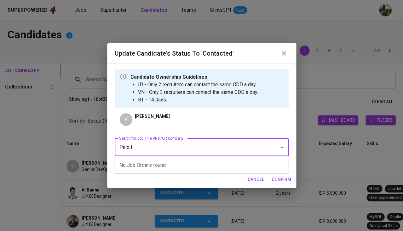 The image size is (403, 231). I want to click on div: No Job Orders found, so click(201, 165).